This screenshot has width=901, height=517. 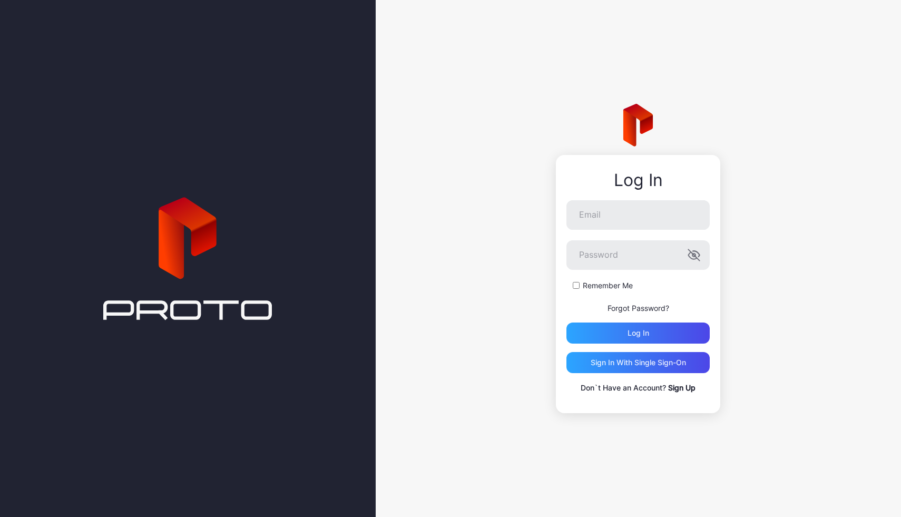 What do you see at coordinates (638, 363) in the screenshot?
I see `button: Sign in With Single Sign-On` at bounding box center [638, 363].